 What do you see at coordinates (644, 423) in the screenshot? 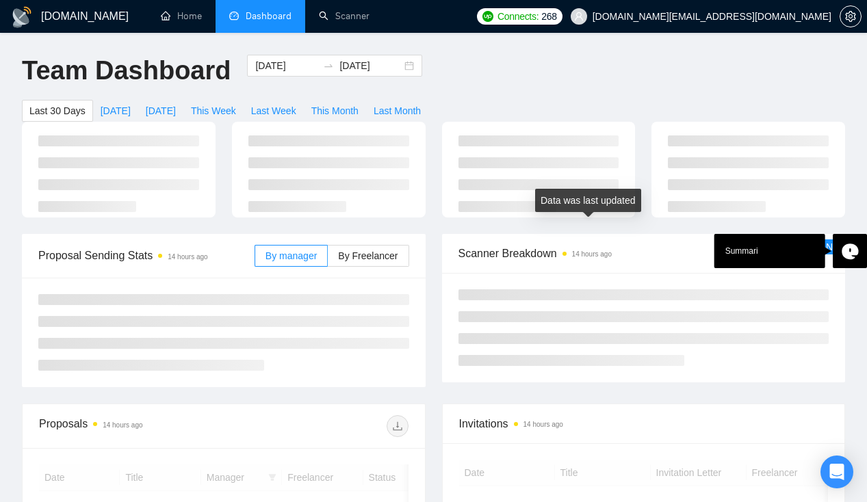
I see `span: Invitations` at bounding box center [644, 423].